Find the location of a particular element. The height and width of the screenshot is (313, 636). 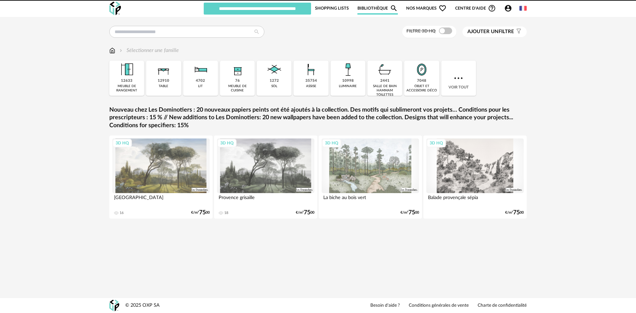

img: svg+xml;base64,PHN2ZyB3aWR0aD0iMTYiIGhlaWdodD0iMTYiIHZpZXdCb3g9IjAgMCAxNiAxNiIgZmlsbD0ibm9uZSIgeG... is located at coordinates (121, 50).